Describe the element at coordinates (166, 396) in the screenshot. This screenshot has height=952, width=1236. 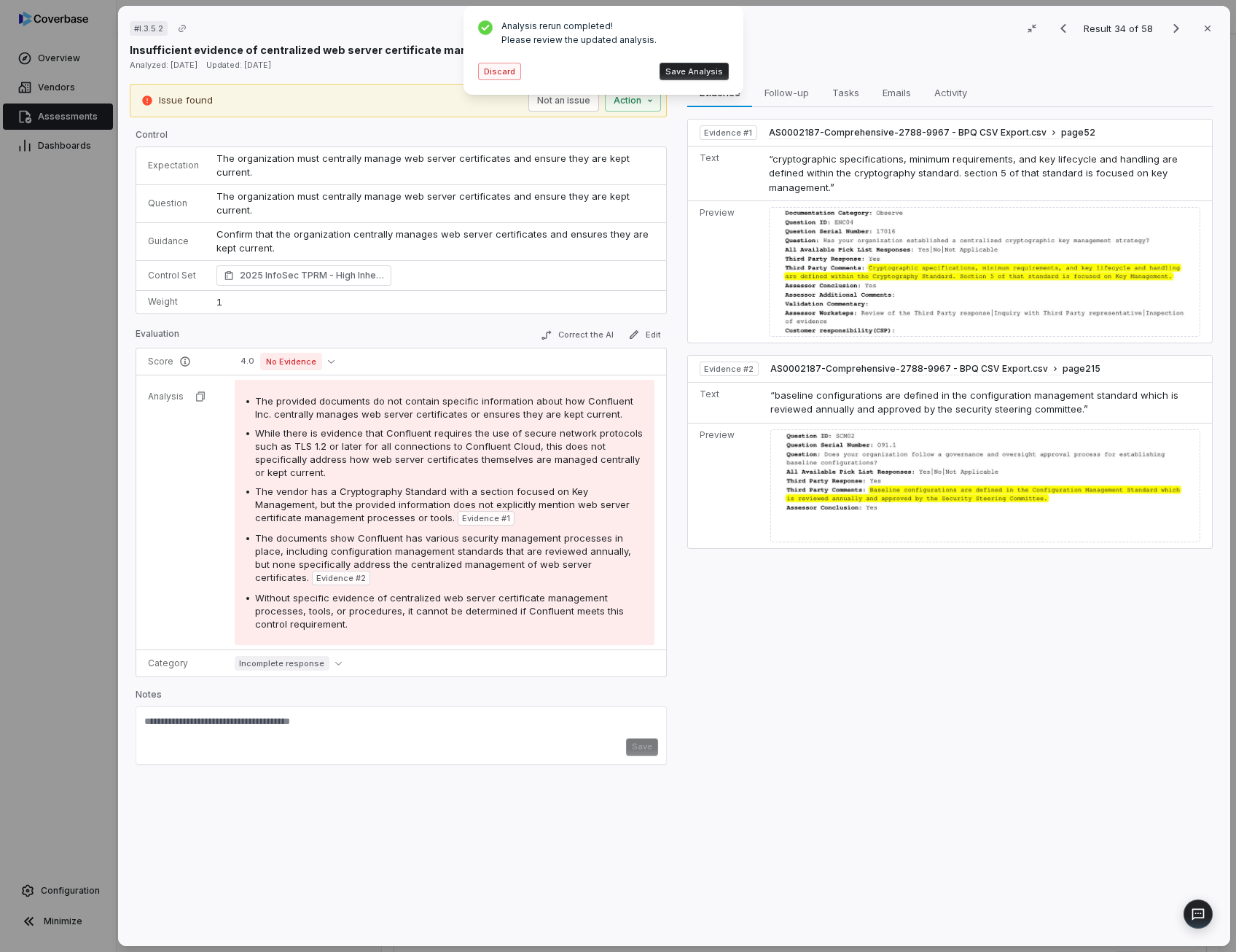
I see `p: Analysis` at that location.